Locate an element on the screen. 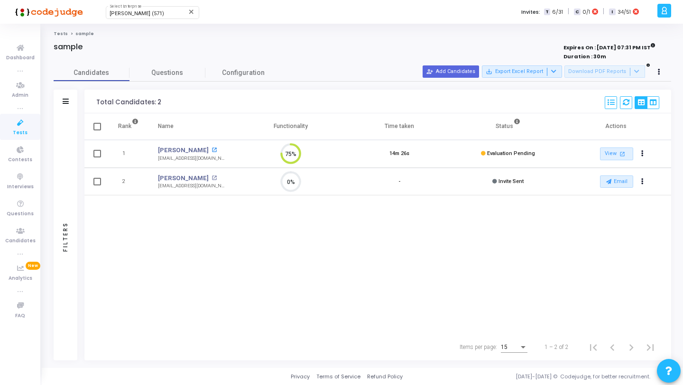  mat-icon: Clear is located at coordinates (192, 12).